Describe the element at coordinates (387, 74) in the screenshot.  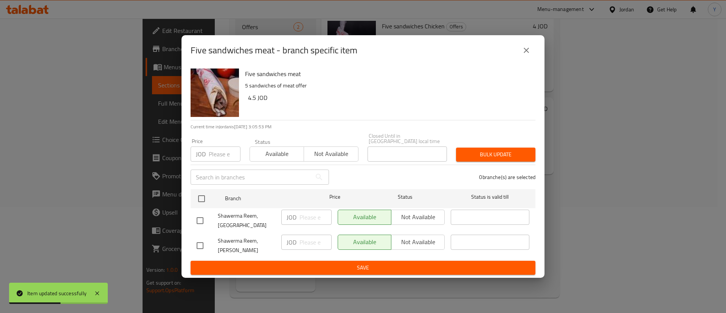
I see `h6: Five sandwiches meat` at that location.